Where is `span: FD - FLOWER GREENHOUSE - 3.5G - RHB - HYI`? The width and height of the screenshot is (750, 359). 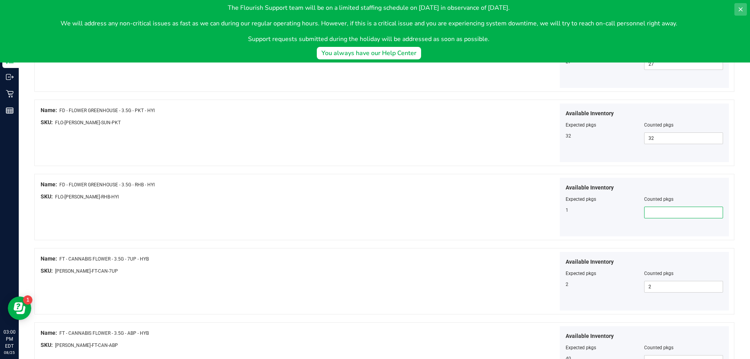 span: FD - FLOWER GREENHOUSE - 3.5G - RHB - HYI is located at coordinates (107, 185).